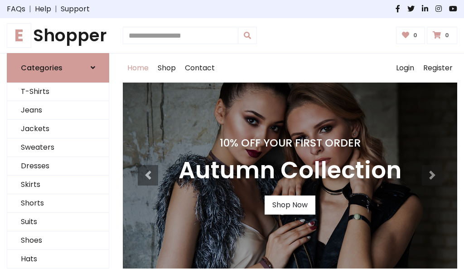 This screenshot has width=464, height=274. I want to click on a: Suits, so click(58, 222).